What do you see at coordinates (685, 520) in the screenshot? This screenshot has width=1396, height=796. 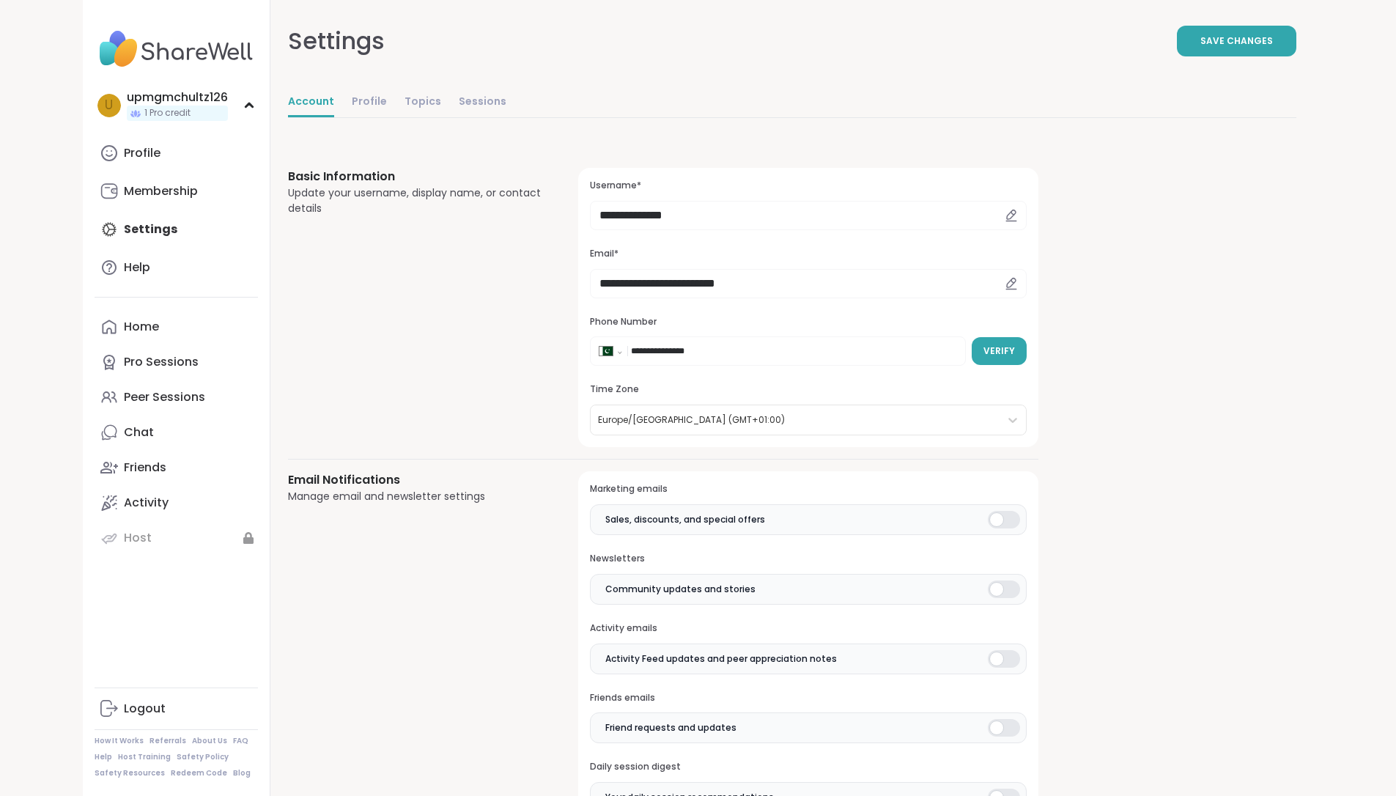 I see `span: Sales, discounts, and special offers` at bounding box center [685, 520].